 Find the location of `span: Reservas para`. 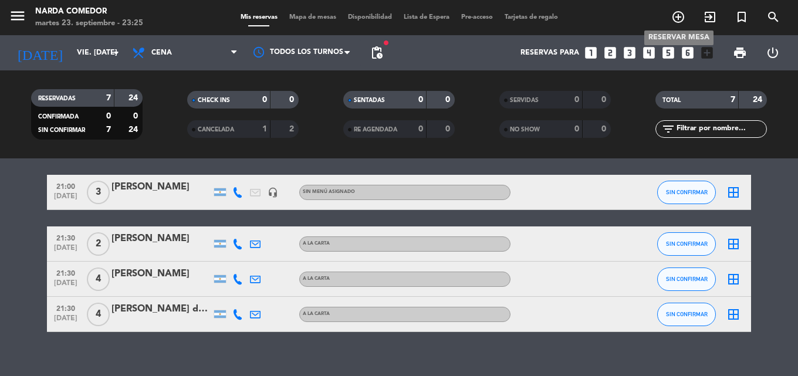

span: Reservas para is located at coordinates (550, 53).